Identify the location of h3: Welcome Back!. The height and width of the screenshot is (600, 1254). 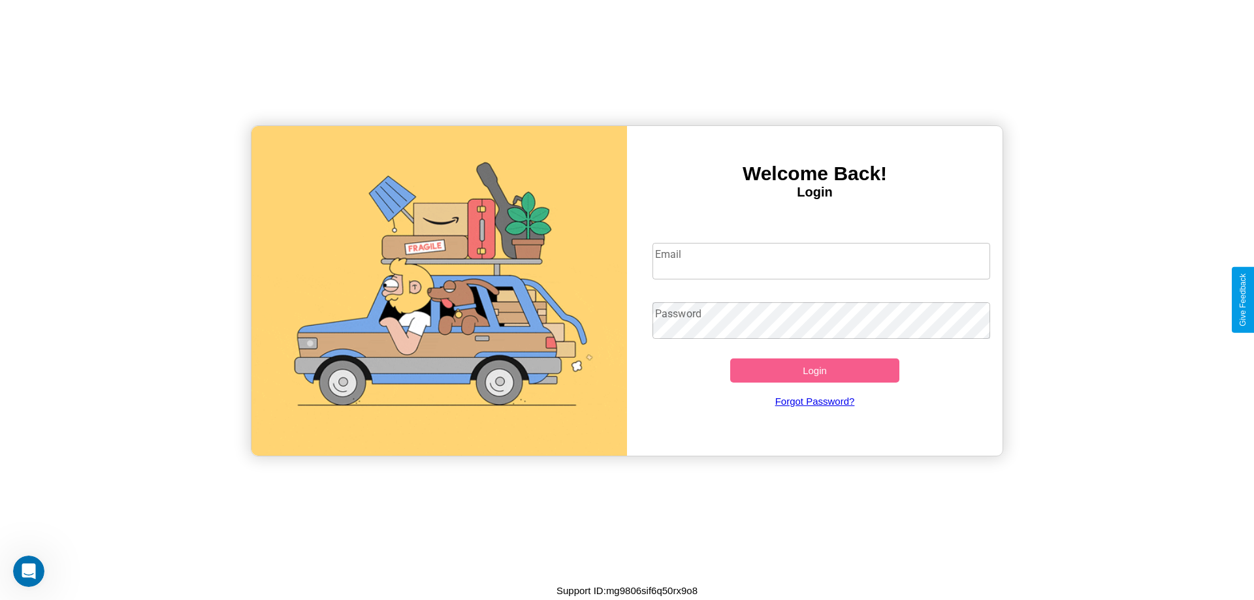
(815, 174).